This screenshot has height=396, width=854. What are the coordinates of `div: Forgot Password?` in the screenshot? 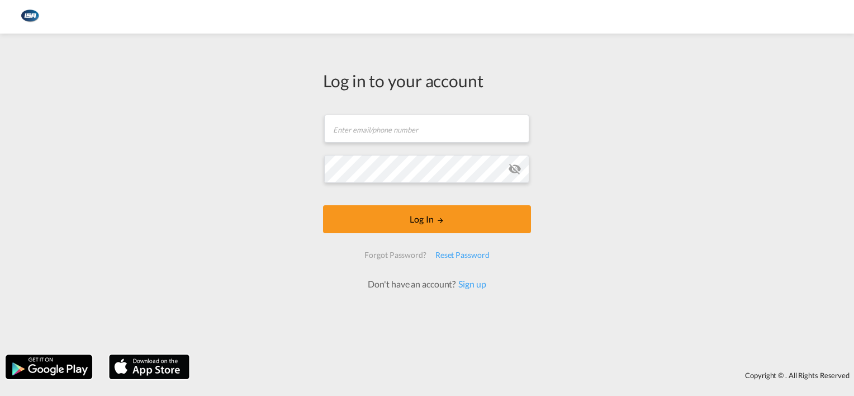 It's located at (395, 255).